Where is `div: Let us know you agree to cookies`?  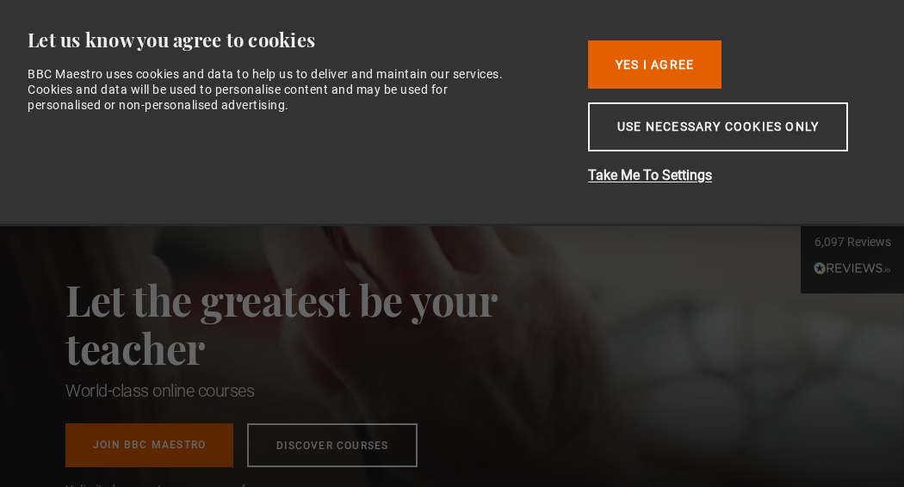
div: Let us know you agree to cookies is located at coordinates (294, 40).